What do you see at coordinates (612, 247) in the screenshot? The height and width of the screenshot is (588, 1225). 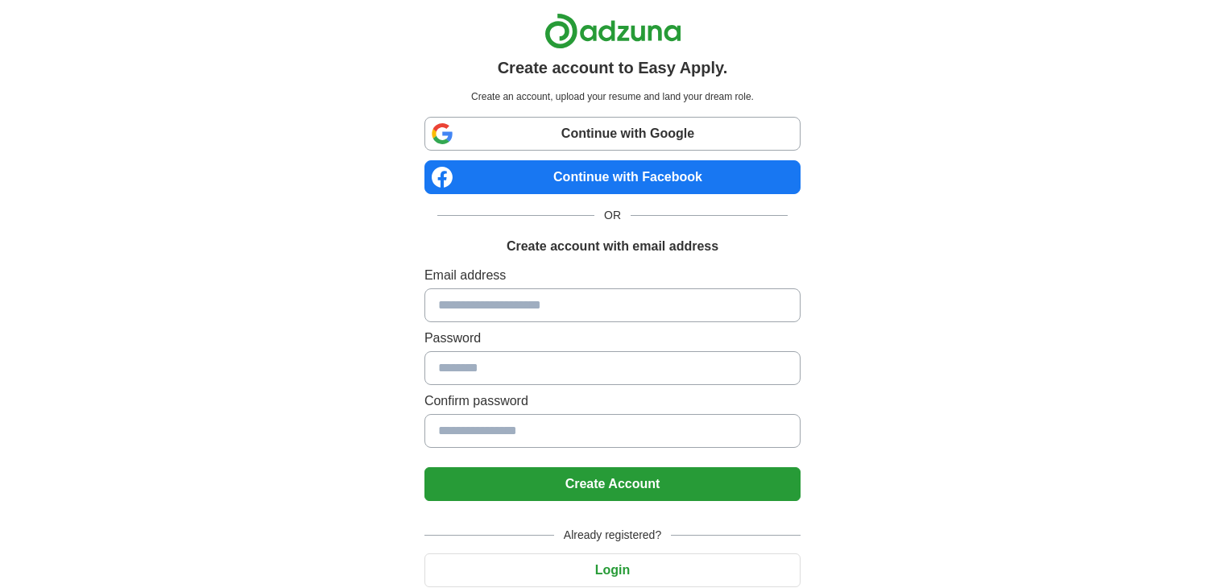 I see `h1: Create account with email address` at bounding box center [612, 247].